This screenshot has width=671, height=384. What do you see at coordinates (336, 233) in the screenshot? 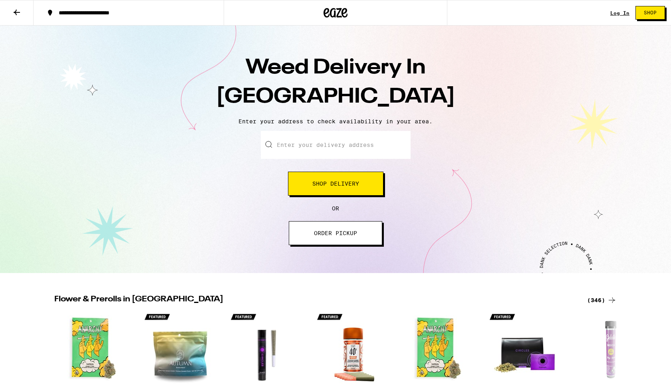
I see `button: ORDER PICKUP` at bounding box center [336, 233].